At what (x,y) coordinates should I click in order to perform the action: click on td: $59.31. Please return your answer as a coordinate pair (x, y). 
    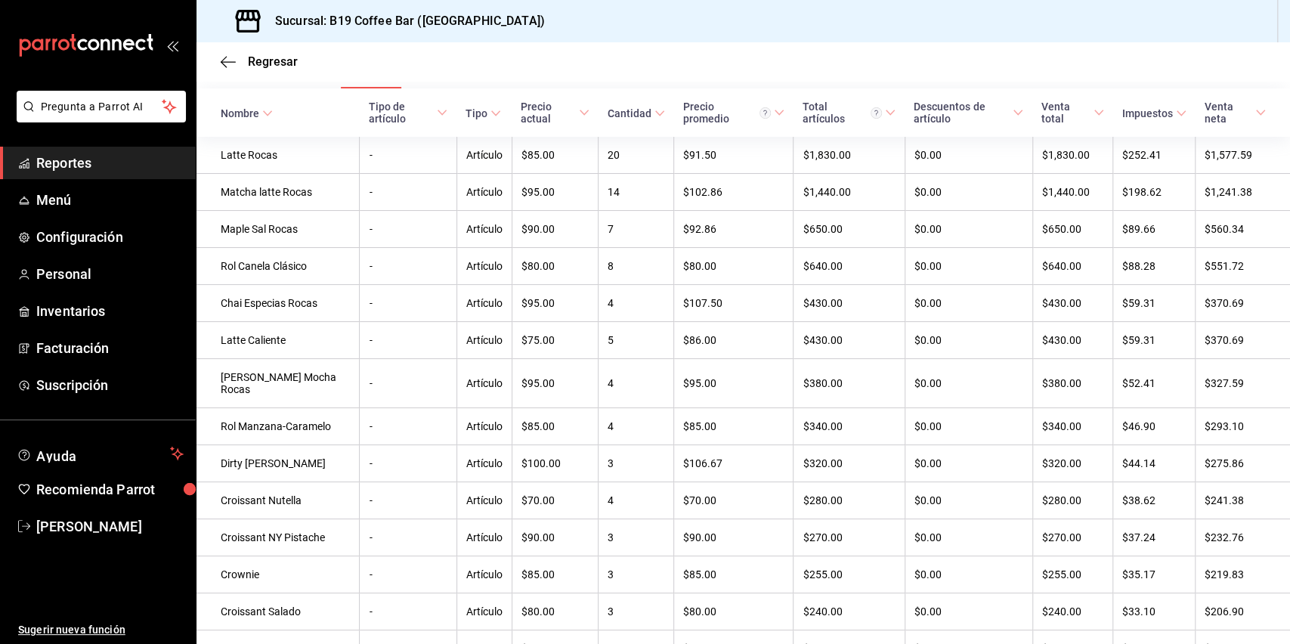
    Looking at the image, I should click on (1154, 340).